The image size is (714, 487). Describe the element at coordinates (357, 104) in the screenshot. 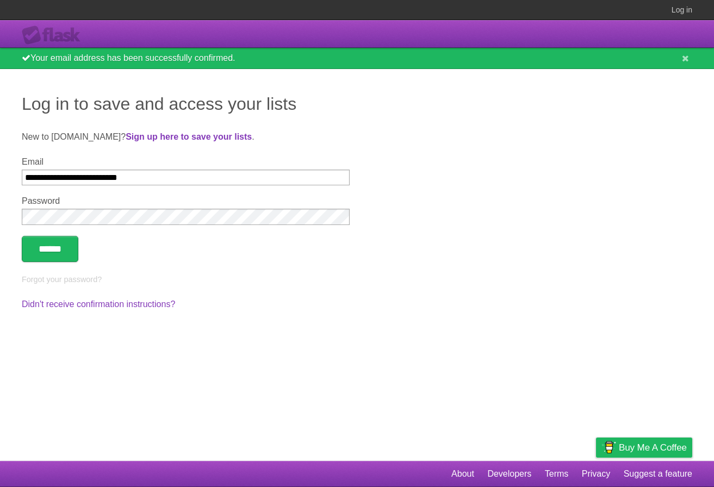

I see `h1: Log in to save and access your lists` at that location.